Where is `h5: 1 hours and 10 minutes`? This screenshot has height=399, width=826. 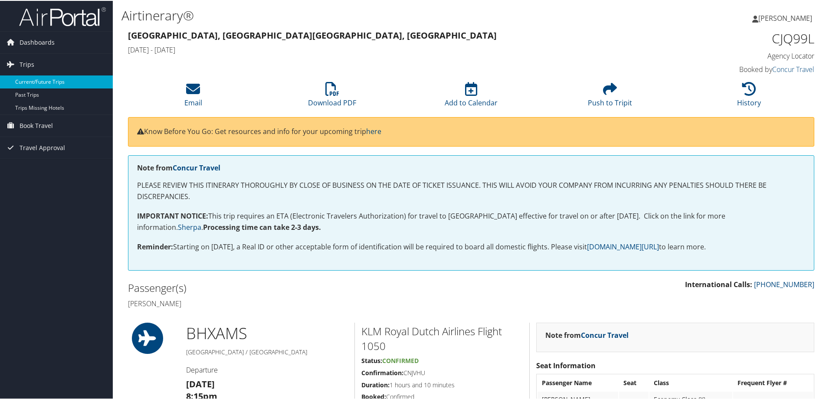
h5: 1 hours and 10 minutes is located at coordinates (442, 385).